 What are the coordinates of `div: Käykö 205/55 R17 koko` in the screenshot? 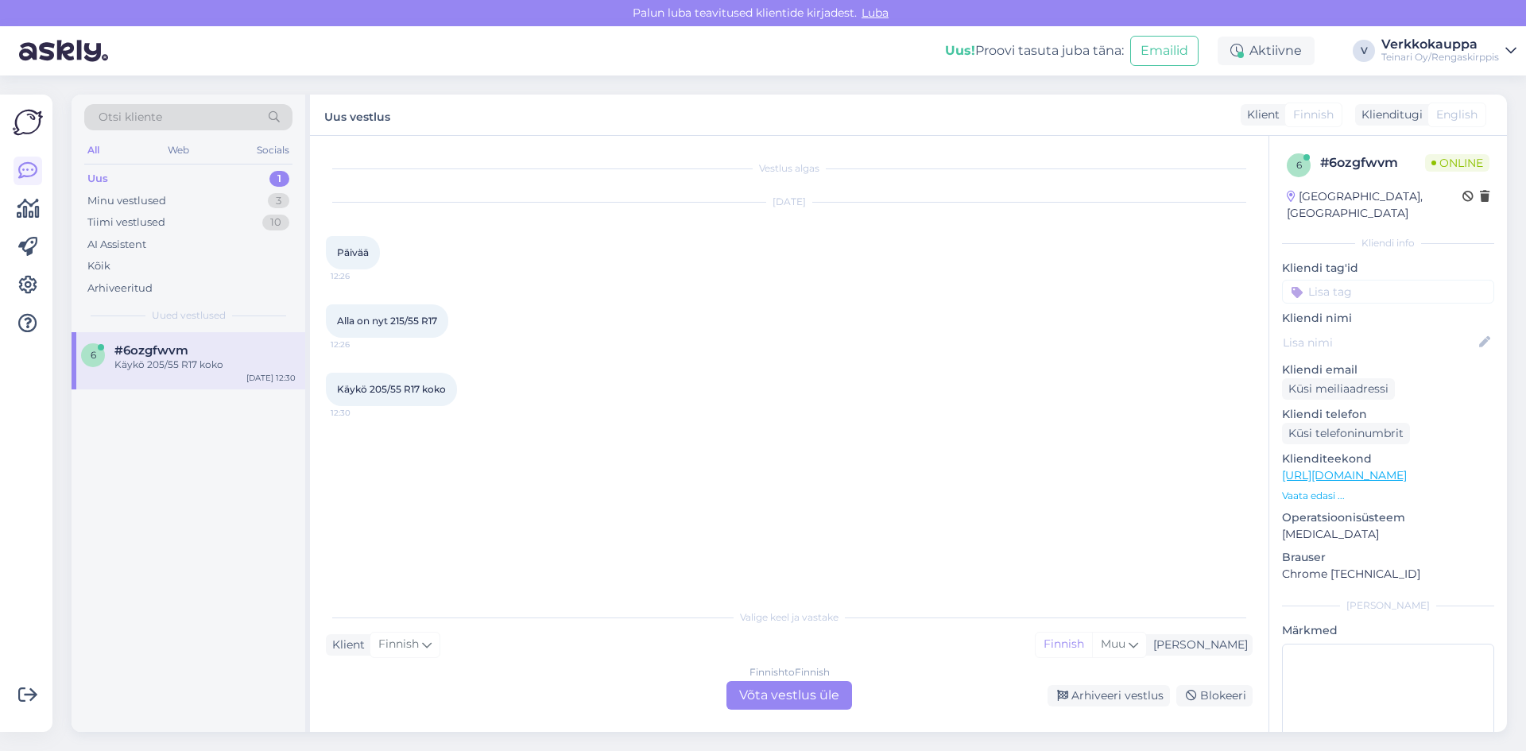 It's located at (205, 365).